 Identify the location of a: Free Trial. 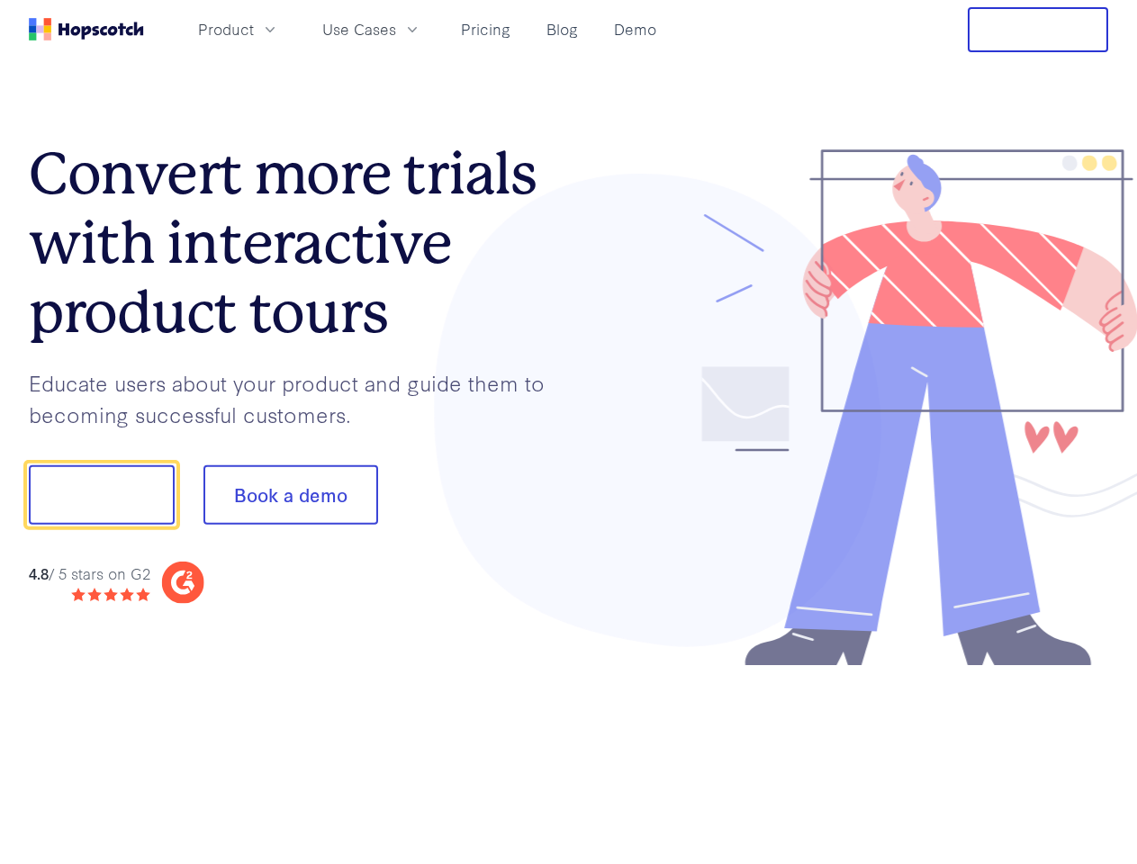
(1038, 30).